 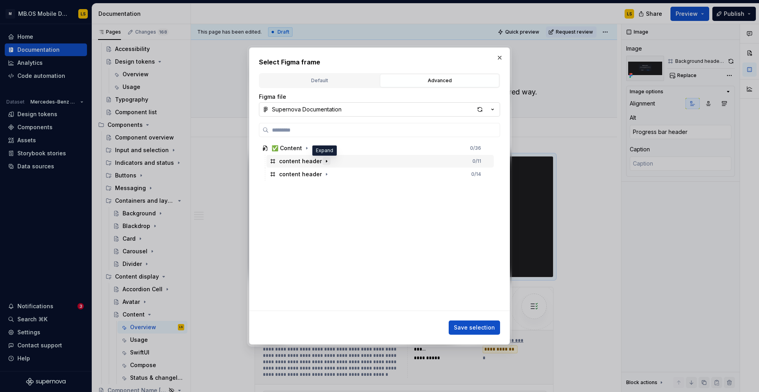 I want to click on div: Expand, so click(x=325, y=151).